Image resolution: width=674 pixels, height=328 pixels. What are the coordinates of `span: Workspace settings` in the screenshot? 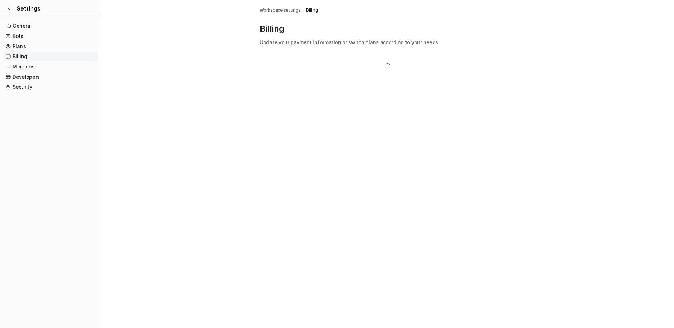 It's located at (280, 10).